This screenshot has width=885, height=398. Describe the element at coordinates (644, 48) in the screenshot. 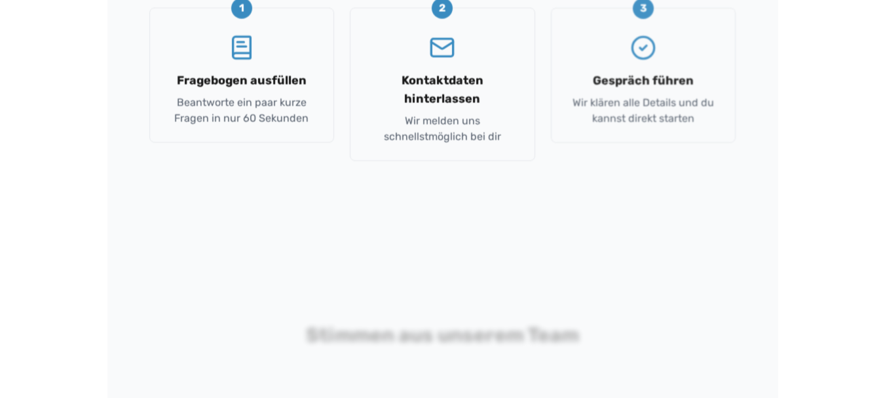

I see `svg: CircleCheck` at that location.